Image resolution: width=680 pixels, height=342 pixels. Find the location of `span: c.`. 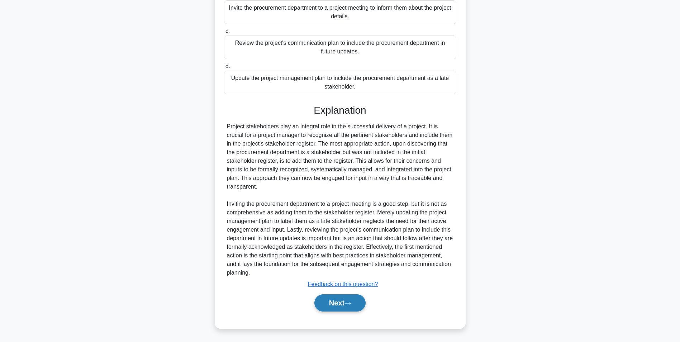

span: c. is located at coordinates (228, 31).